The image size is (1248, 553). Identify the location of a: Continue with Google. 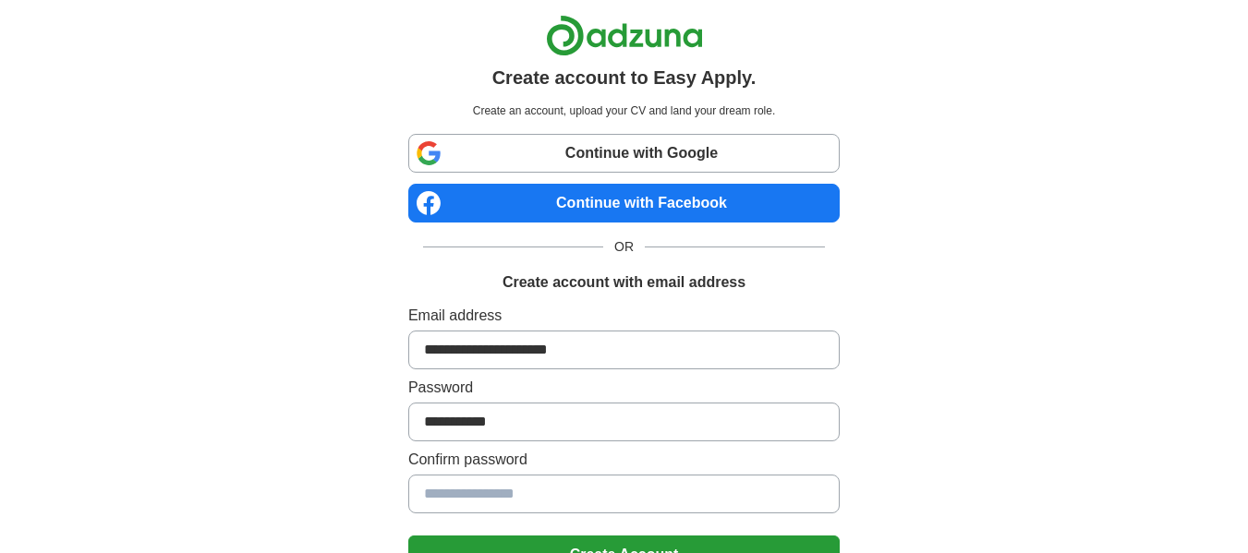
(624, 153).